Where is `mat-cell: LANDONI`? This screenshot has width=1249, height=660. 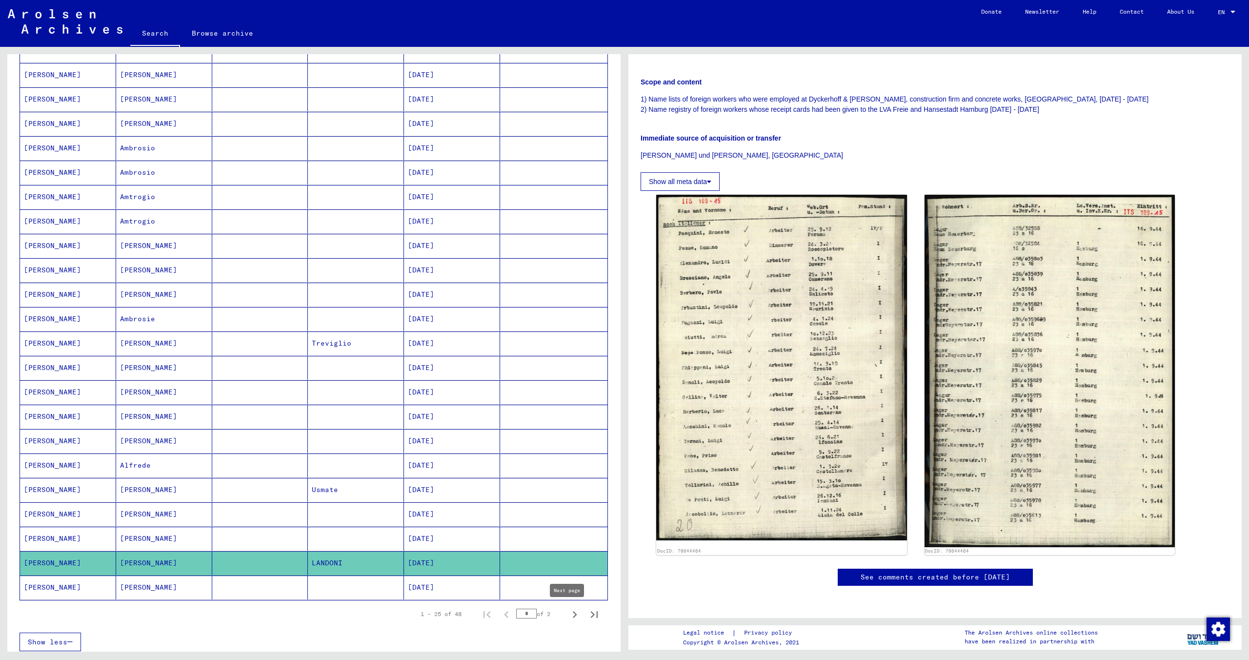
mat-cell: LANDONI is located at coordinates (356, 562).